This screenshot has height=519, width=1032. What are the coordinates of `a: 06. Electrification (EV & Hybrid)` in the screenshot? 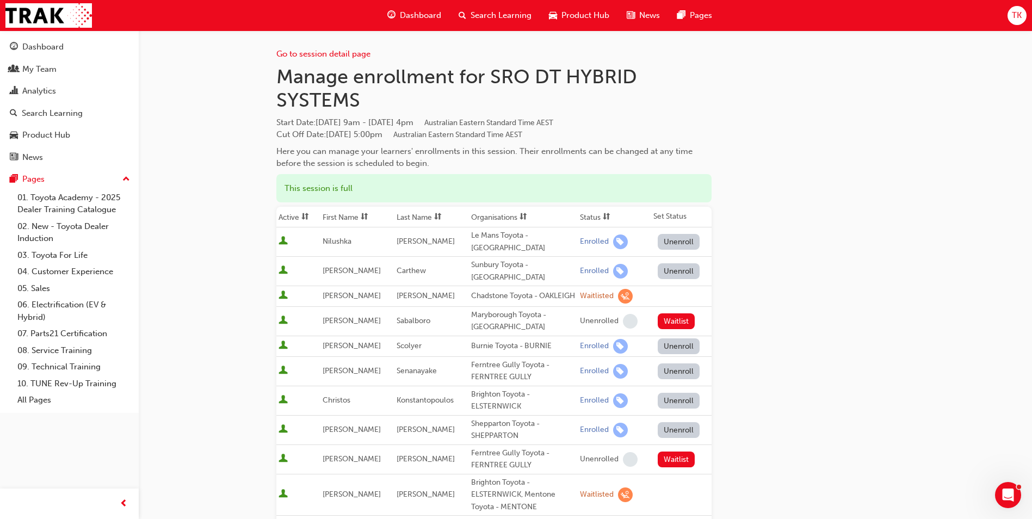 It's located at (73, 311).